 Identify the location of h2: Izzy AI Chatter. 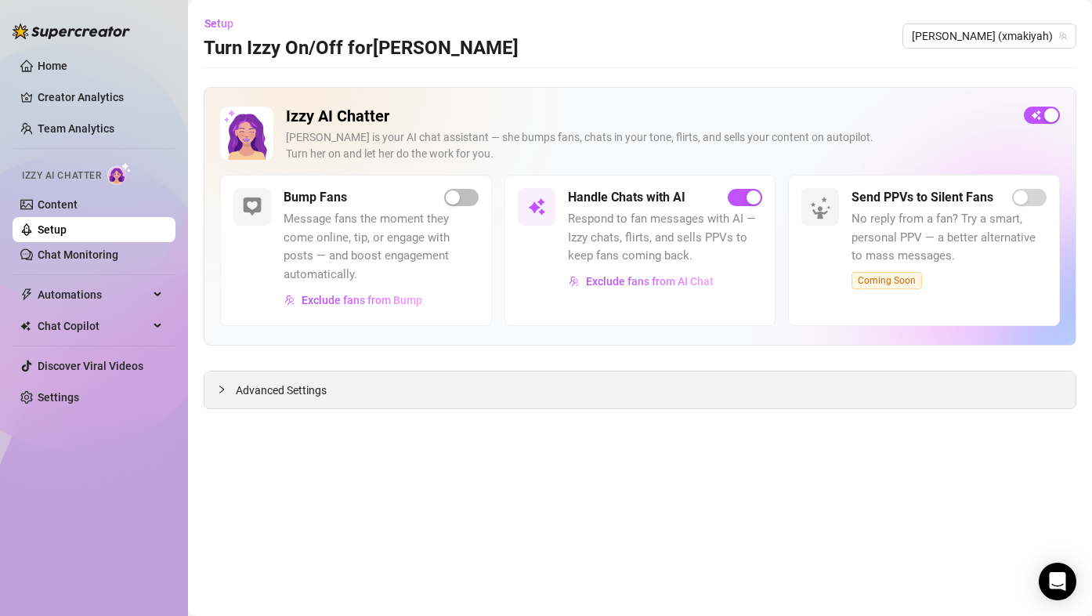
(649, 116).